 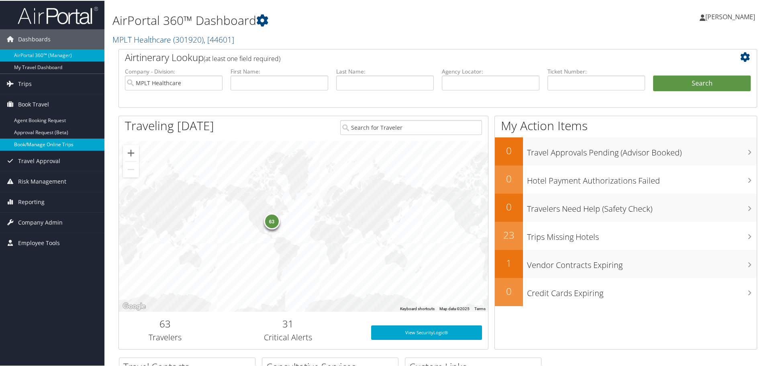 What do you see at coordinates (411, 57) in the screenshot?
I see `h2: Airtinerary Lookup` at bounding box center [411, 57].